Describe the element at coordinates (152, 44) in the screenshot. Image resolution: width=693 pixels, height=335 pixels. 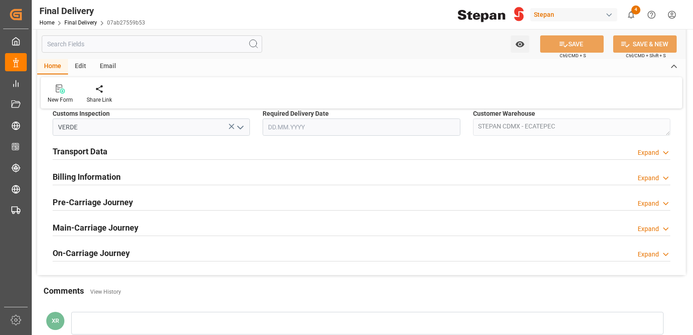
I see `input: Search Fields` at that location.